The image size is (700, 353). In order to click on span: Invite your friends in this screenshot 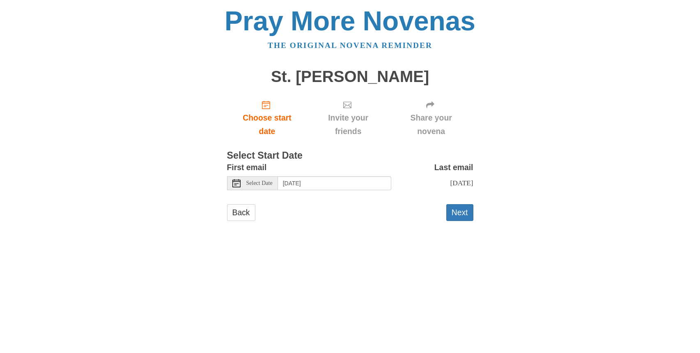, I will do `click(348, 125)`.